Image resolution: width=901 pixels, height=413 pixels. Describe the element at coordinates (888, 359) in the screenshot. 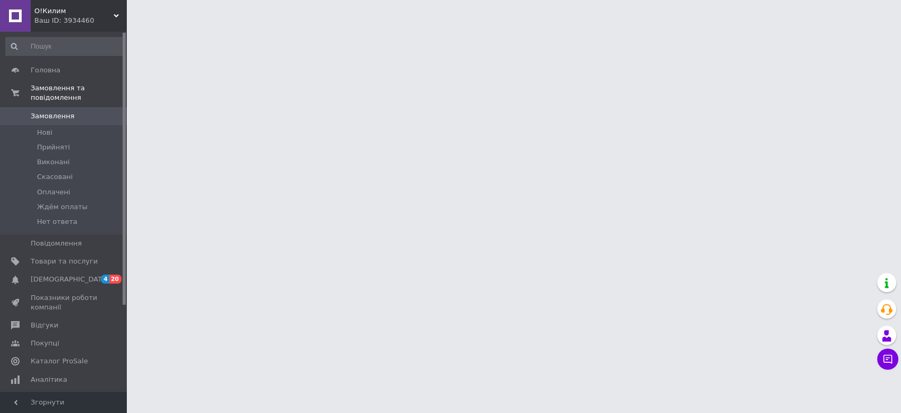

I see `button: Чат з покупцем` at that location.